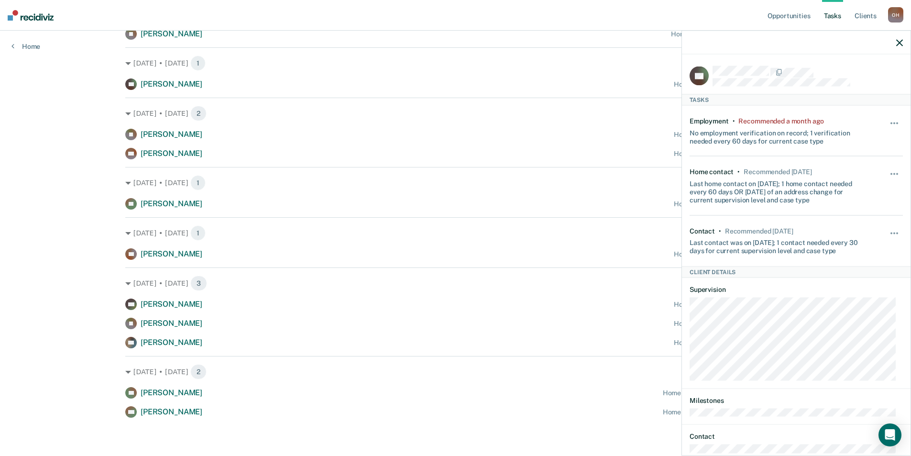 This screenshot has height=456, width=911. Describe the element at coordinates (199, 283) in the screenshot. I see `span: 3` at that location.